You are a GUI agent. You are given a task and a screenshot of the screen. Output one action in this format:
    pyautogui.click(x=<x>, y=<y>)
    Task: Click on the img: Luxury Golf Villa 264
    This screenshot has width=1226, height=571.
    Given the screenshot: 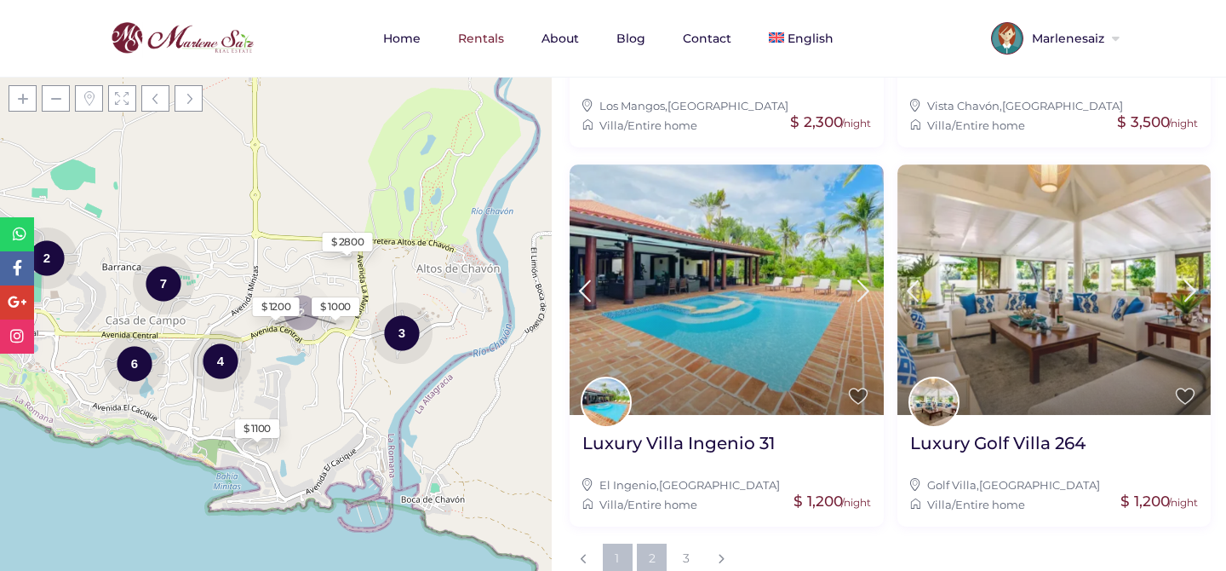 What is the action you would take?
    pyautogui.click(x=1054, y=290)
    